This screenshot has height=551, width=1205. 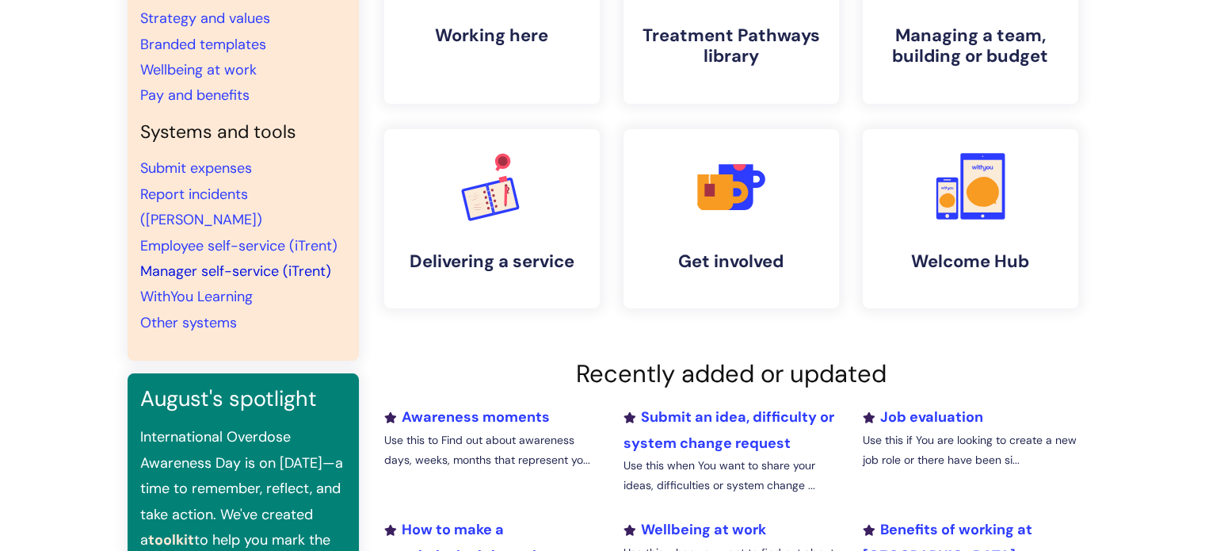 What do you see at coordinates (731, 219) in the screenshot?
I see `a: Get involved` at bounding box center [731, 219].